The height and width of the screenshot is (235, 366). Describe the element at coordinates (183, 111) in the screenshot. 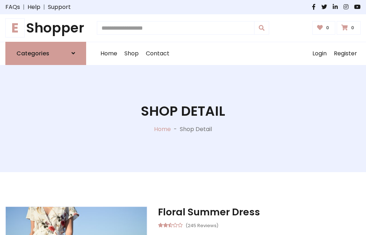

I see `h1: Shop Detail` at that location.